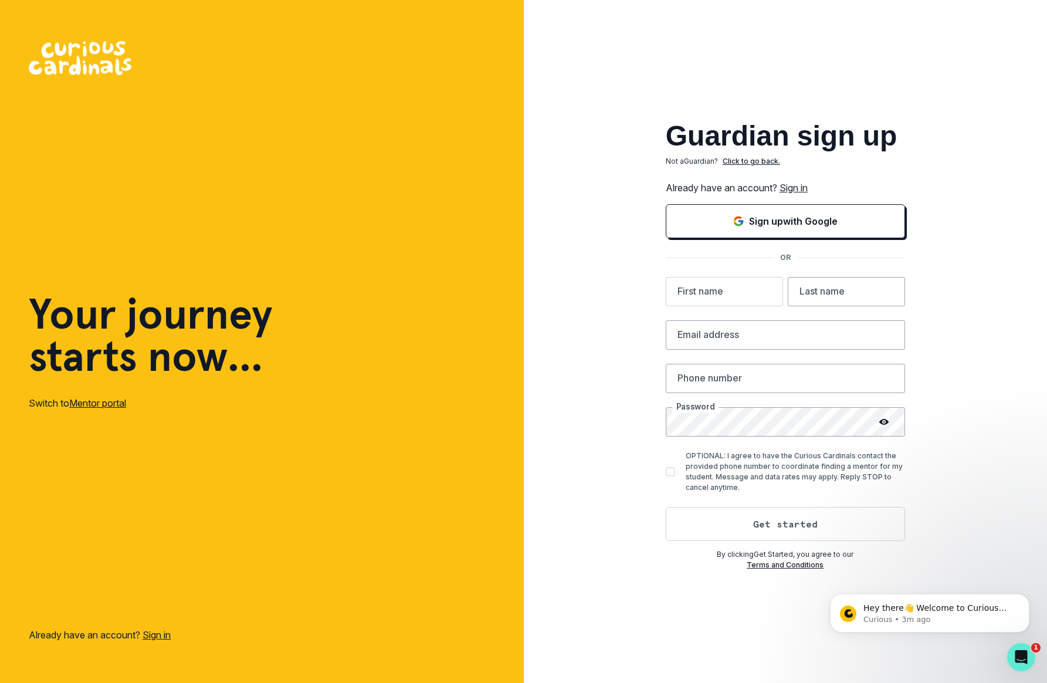 This screenshot has height=683, width=1047. I want to click on h1: Your journey starts now..., so click(151, 335).